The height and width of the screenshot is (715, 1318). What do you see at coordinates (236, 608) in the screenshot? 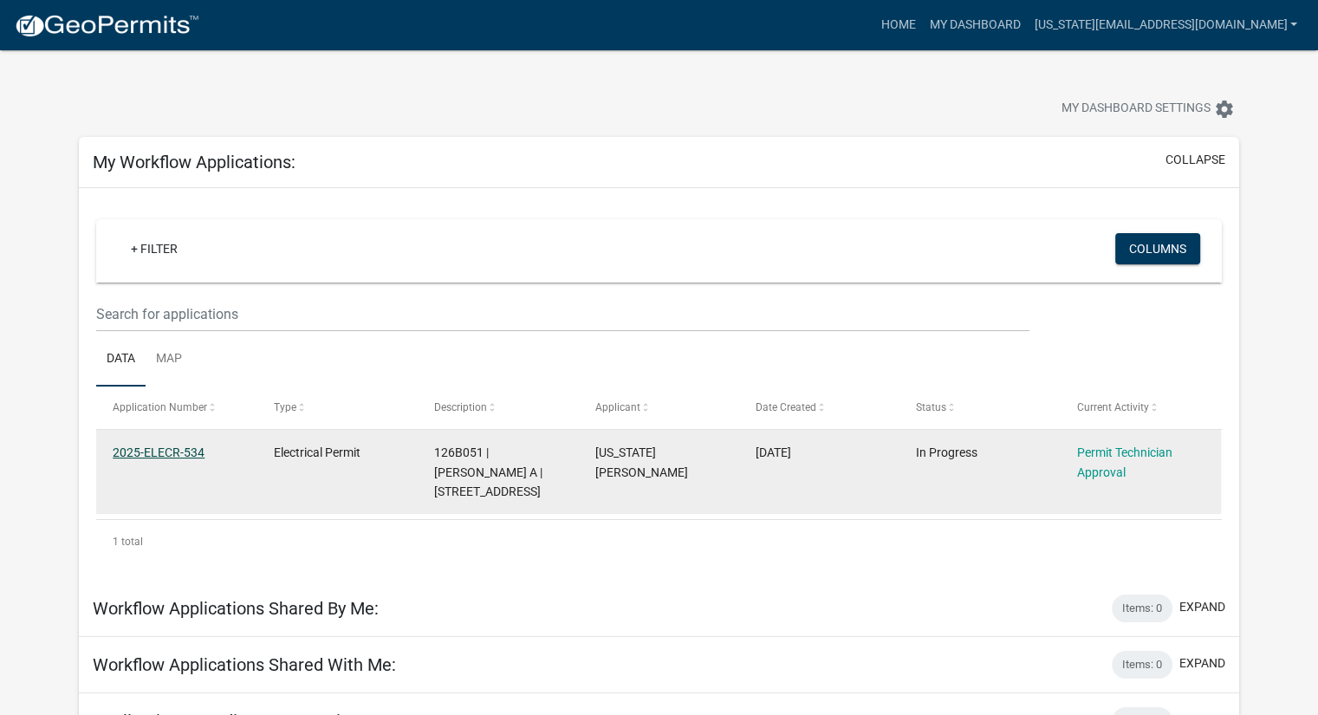
I see `h5: Workflow Applications Shared By Me:` at bounding box center [236, 608].